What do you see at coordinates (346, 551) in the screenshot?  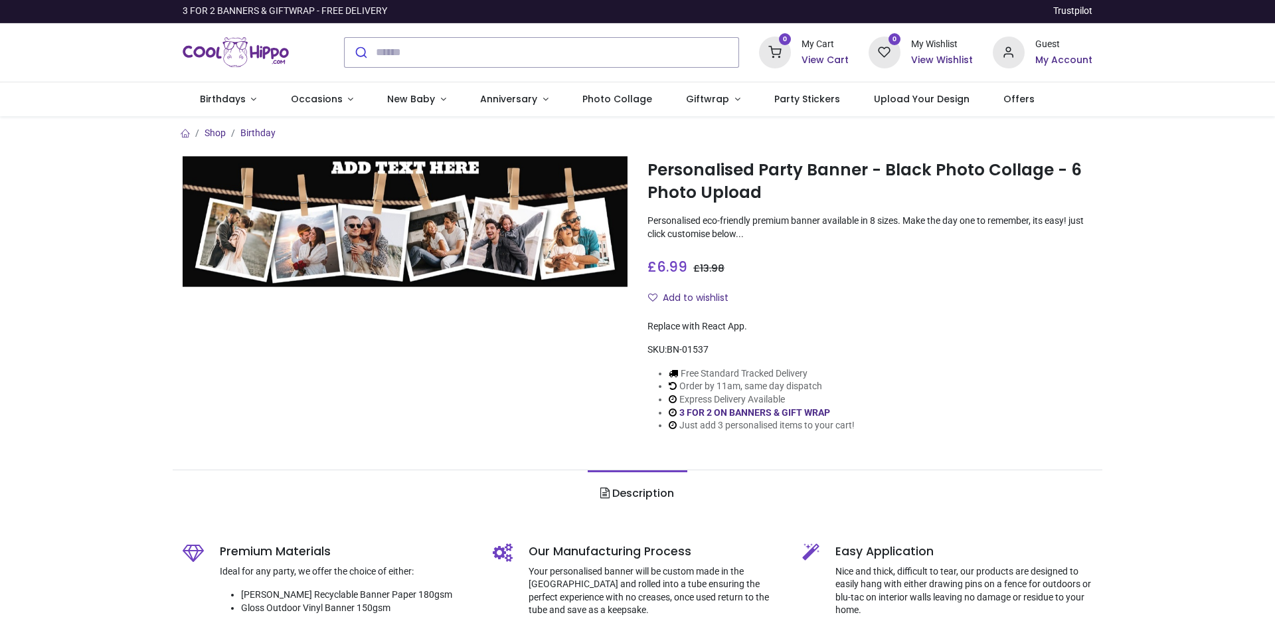 I see `h5: Premium Materials` at bounding box center [346, 551].